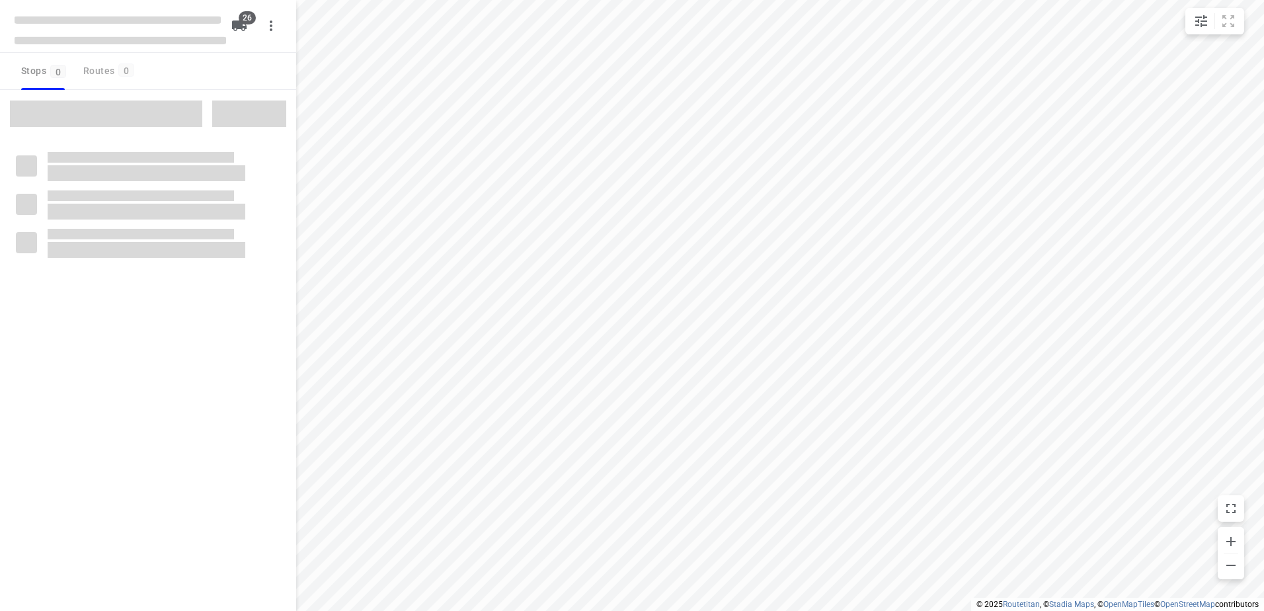  I want to click on div: small contained button group, so click(1215, 21).